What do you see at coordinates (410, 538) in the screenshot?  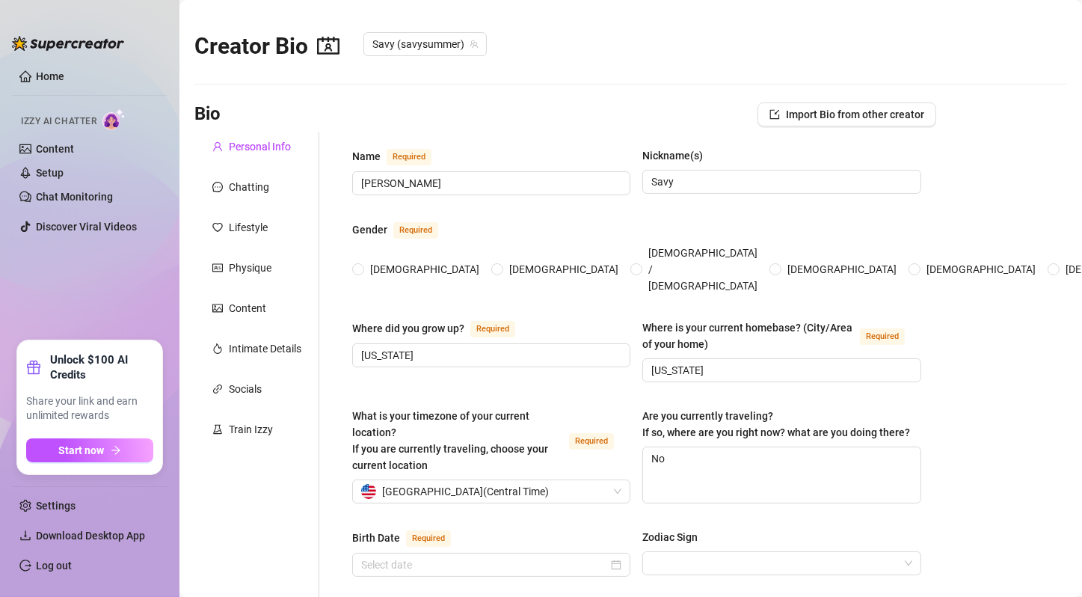 I see `label: Birth Date` at bounding box center [410, 538].